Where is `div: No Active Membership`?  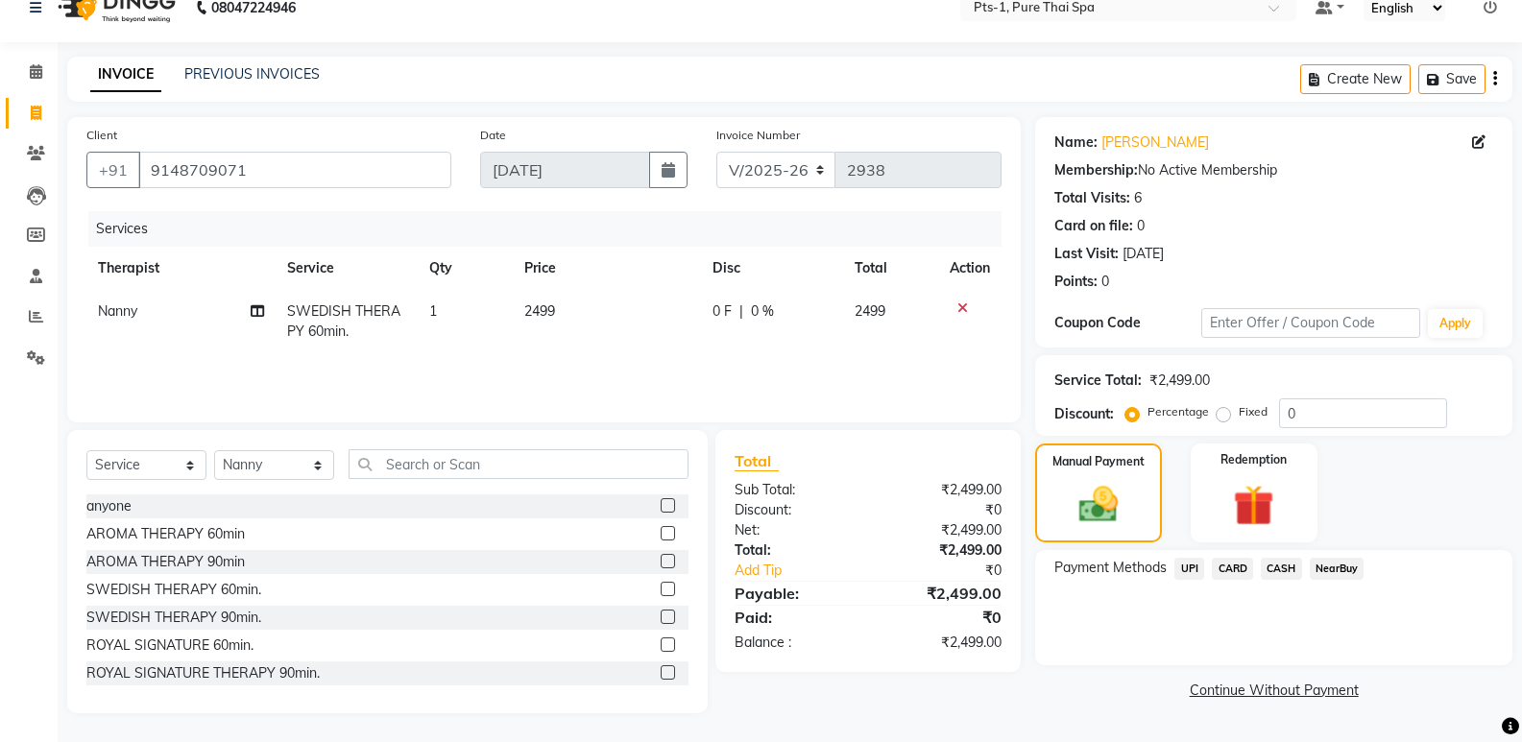 div: No Active Membership is located at coordinates (1273, 170).